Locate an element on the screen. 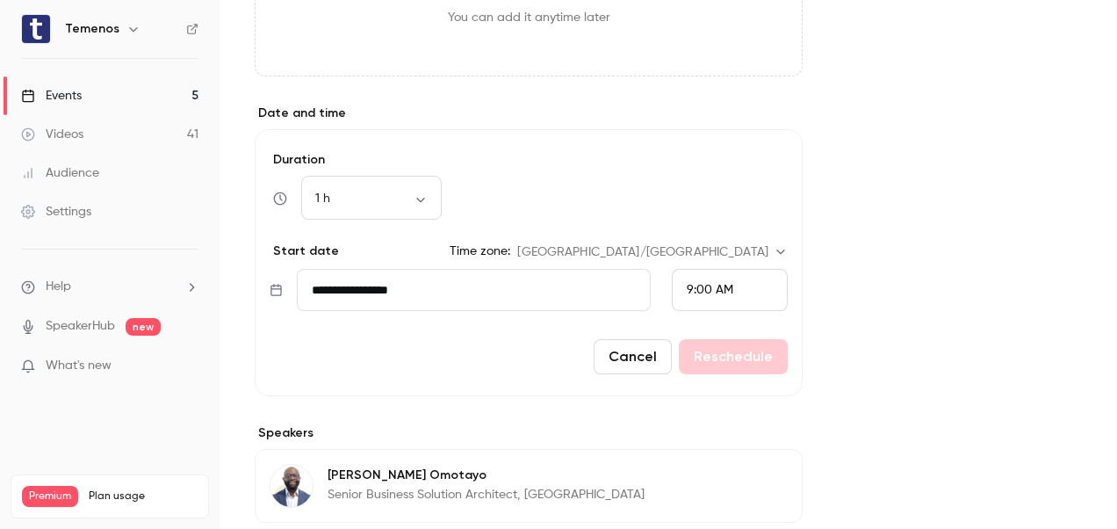  span: new is located at coordinates (143, 327).